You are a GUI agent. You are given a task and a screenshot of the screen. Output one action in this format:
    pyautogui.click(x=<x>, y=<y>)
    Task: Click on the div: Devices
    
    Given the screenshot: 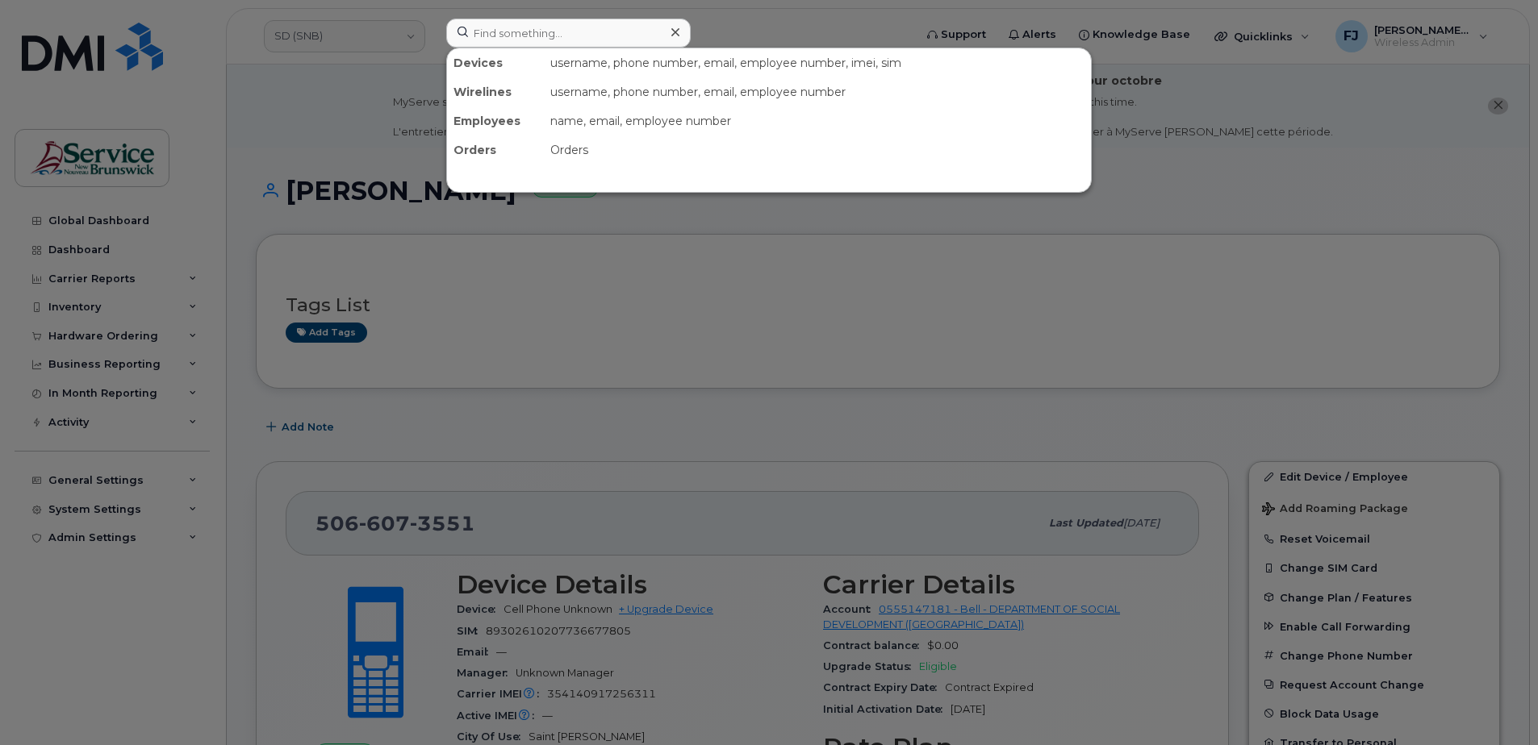 What is the action you would take?
    pyautogui.click(x=495, y=63)
    